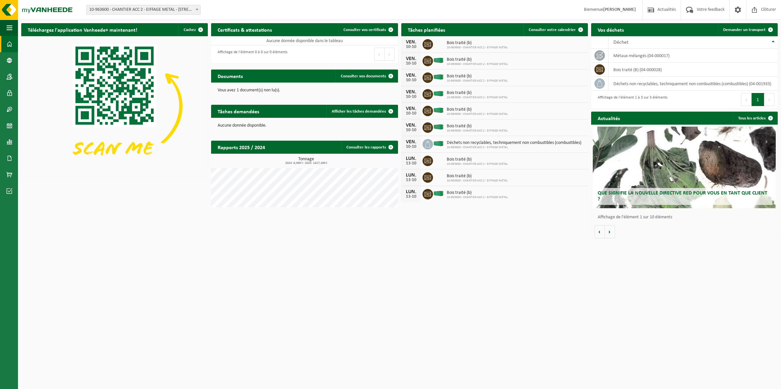  Describe the element at coordinates (609, 118) in the screenshot. I see `h2: Actualités` at that location.